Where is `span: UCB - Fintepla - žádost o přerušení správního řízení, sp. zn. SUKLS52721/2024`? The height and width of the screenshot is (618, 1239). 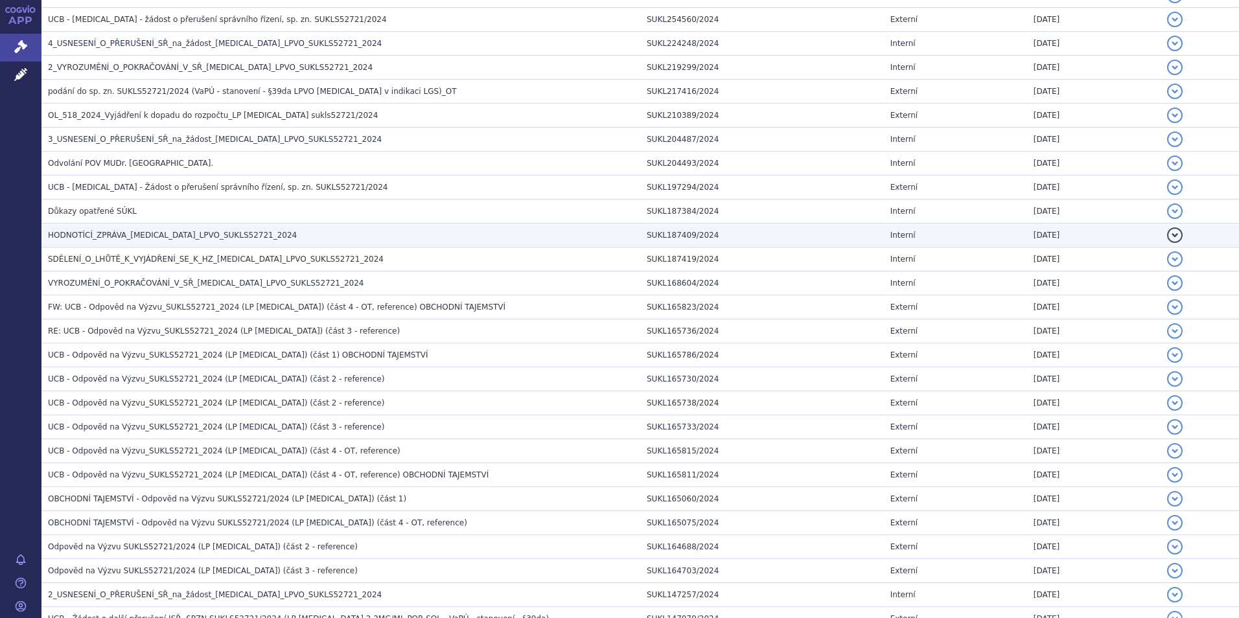 span: UCB - Fintepla - žádost o přerušení správního řízení, sp. zn. SUKLS52721/2024 is located at coordinates (217, 19).